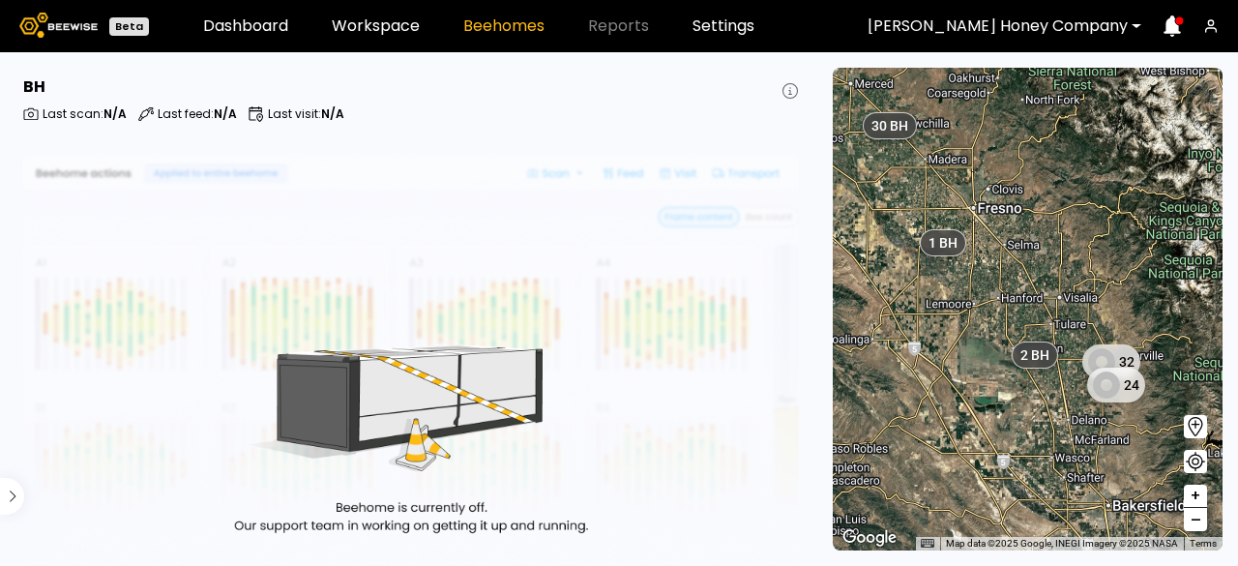 The width and height of the screenshot is (1238, 566). I want to click on span: 2 BH, so click(1035, 354).